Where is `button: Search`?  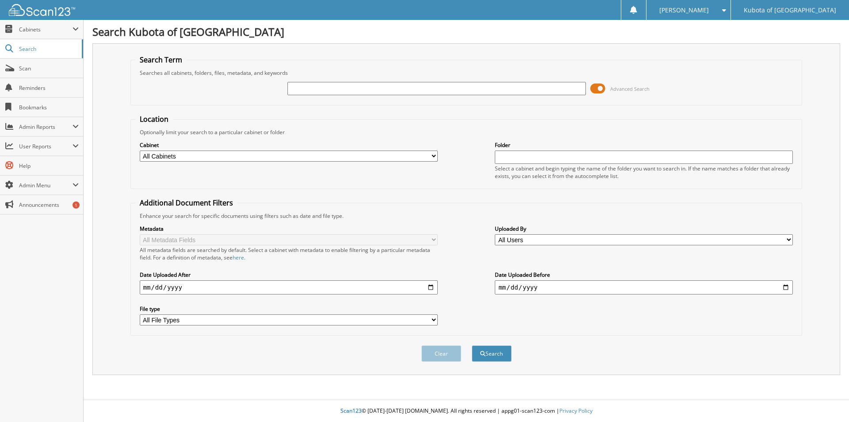
button: Search is located at coordinates (492, 353).